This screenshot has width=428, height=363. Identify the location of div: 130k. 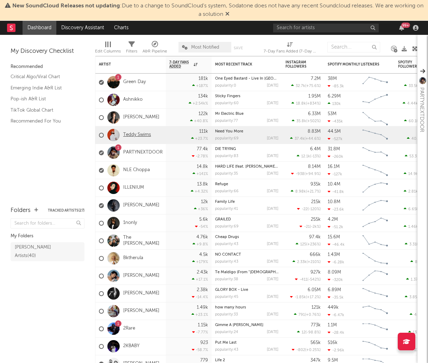
(334, 103).